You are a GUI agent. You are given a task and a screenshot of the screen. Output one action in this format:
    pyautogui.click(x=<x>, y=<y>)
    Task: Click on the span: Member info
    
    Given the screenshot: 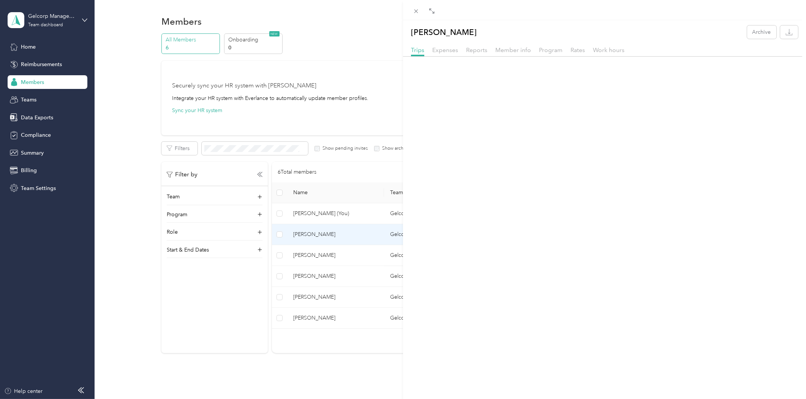 What is the action you would take?
    pyautogui.click(x=513, y=50)
    